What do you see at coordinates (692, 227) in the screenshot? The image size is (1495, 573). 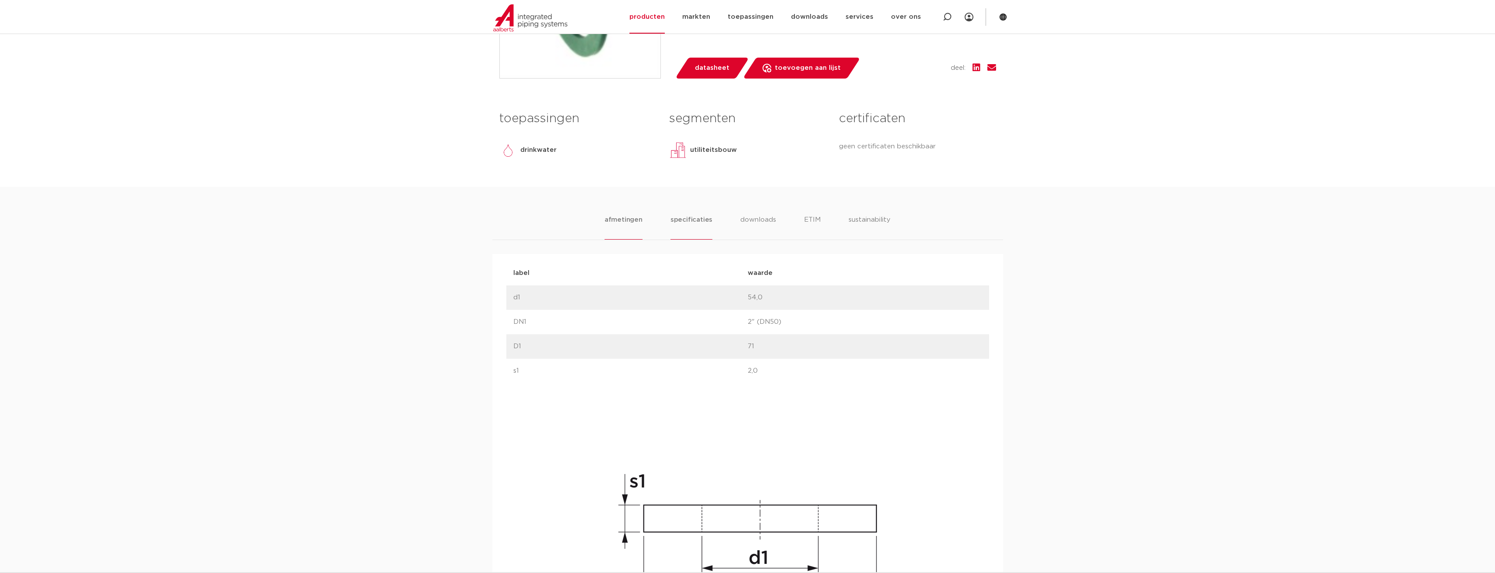 I see `li: specificaties` at bounding box center [692, 227].